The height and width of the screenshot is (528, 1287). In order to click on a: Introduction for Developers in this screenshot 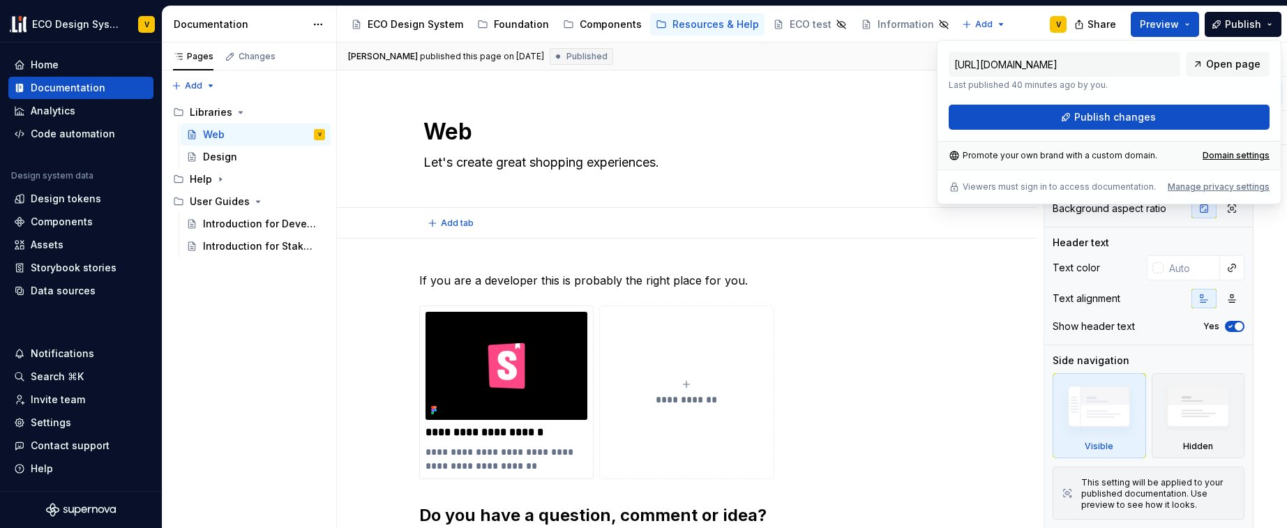, I will do `click(255, 224)`.